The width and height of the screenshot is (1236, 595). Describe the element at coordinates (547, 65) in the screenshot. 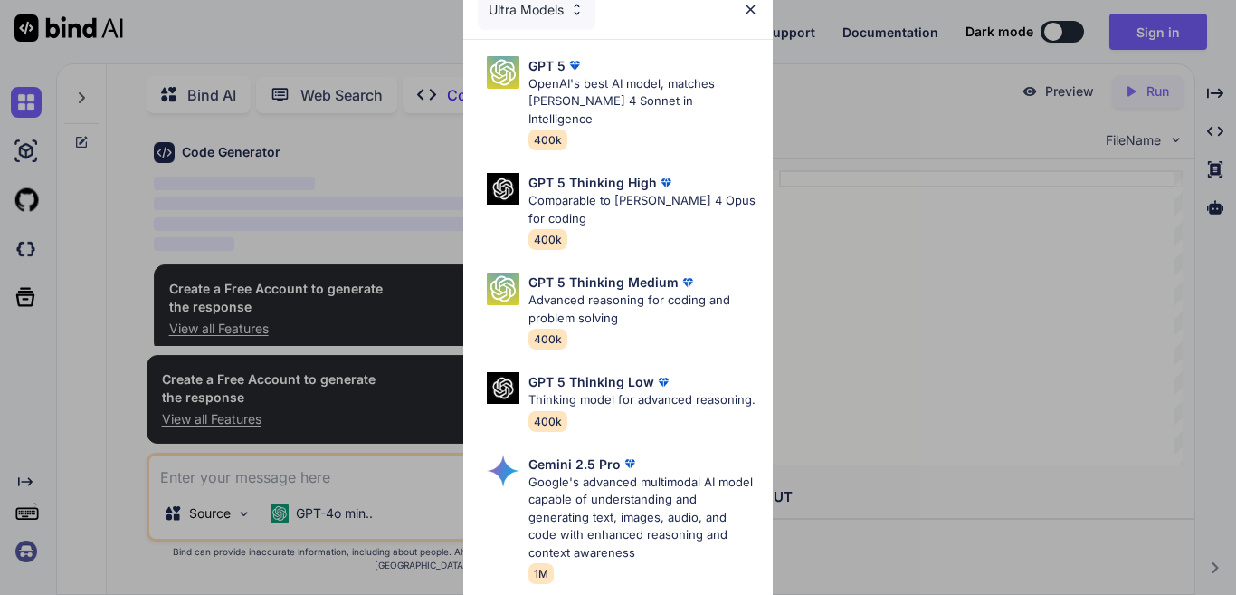

I see `p: GPT 5` at that location.